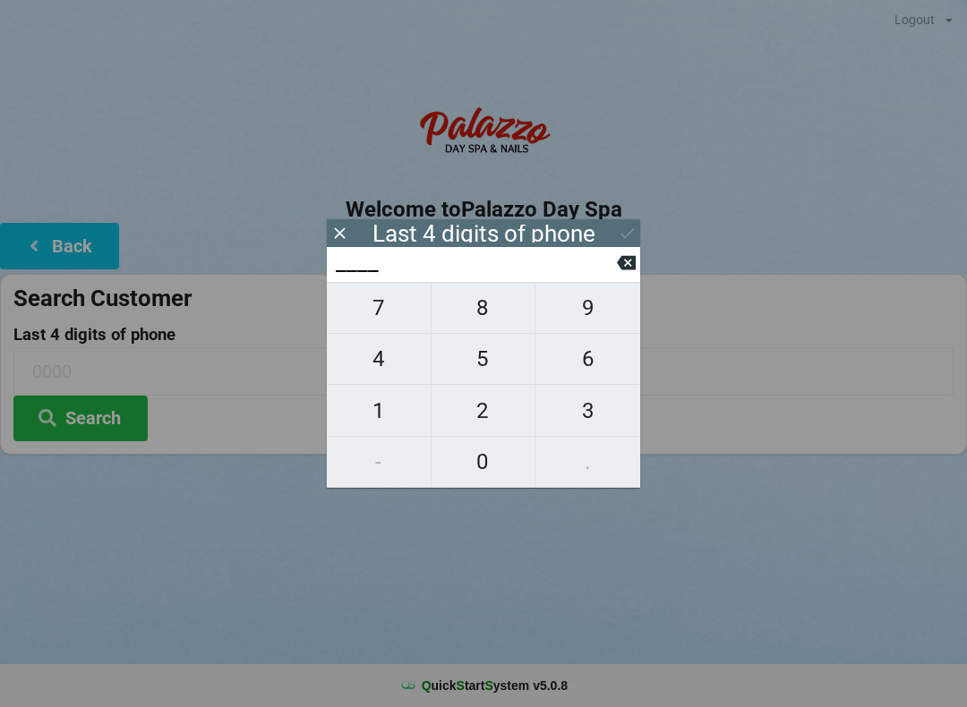 The height and width of the screenshot is (707, 967). Describe the element at coordinates (587, 308) in the screenshot. I see `span: 9` at that location.